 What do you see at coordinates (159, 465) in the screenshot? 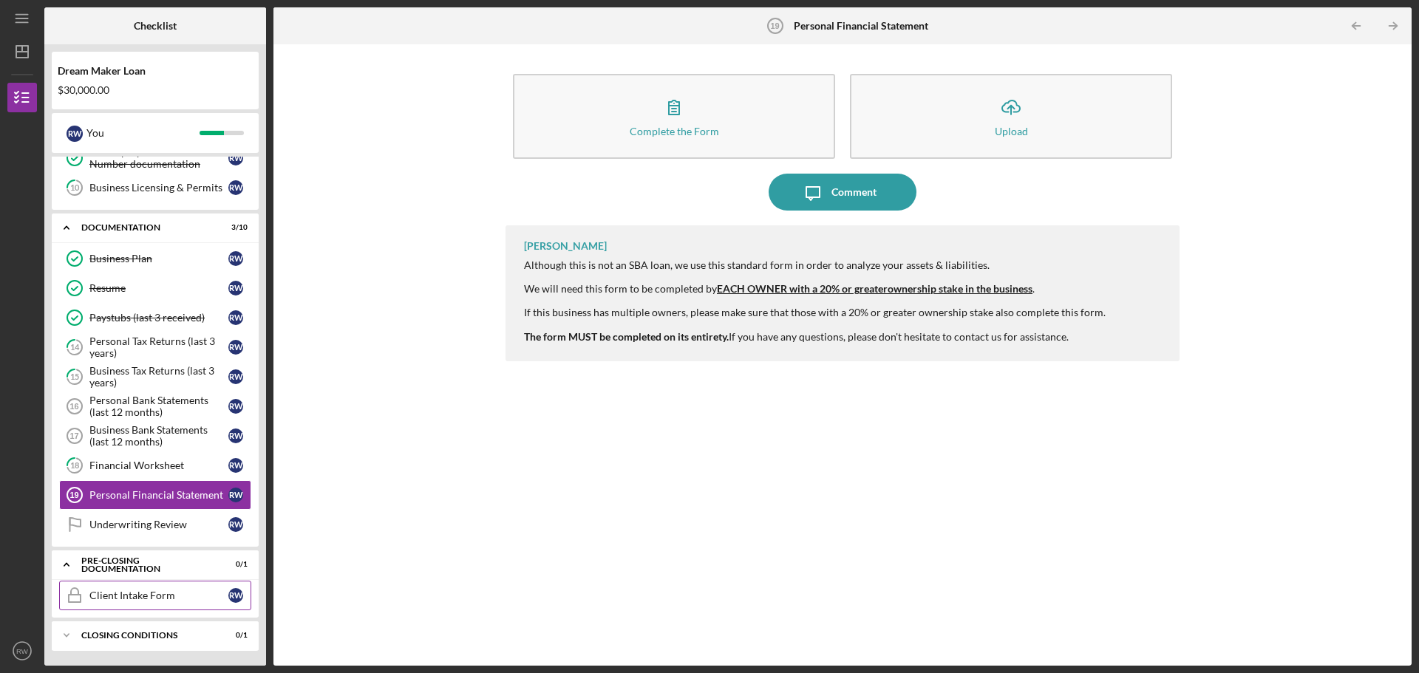
I see `div: Financial Worksheet` at bounding box center [159, 465].